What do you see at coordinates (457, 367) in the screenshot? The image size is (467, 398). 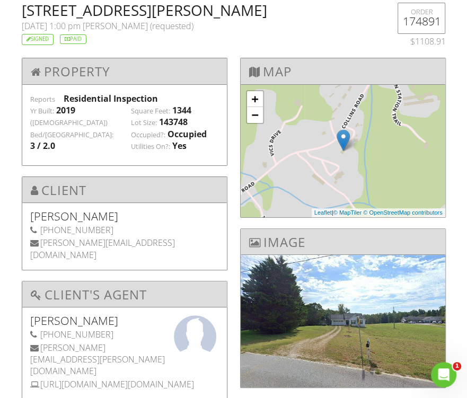 I see `span: 1` at bounding box center [457, 367].